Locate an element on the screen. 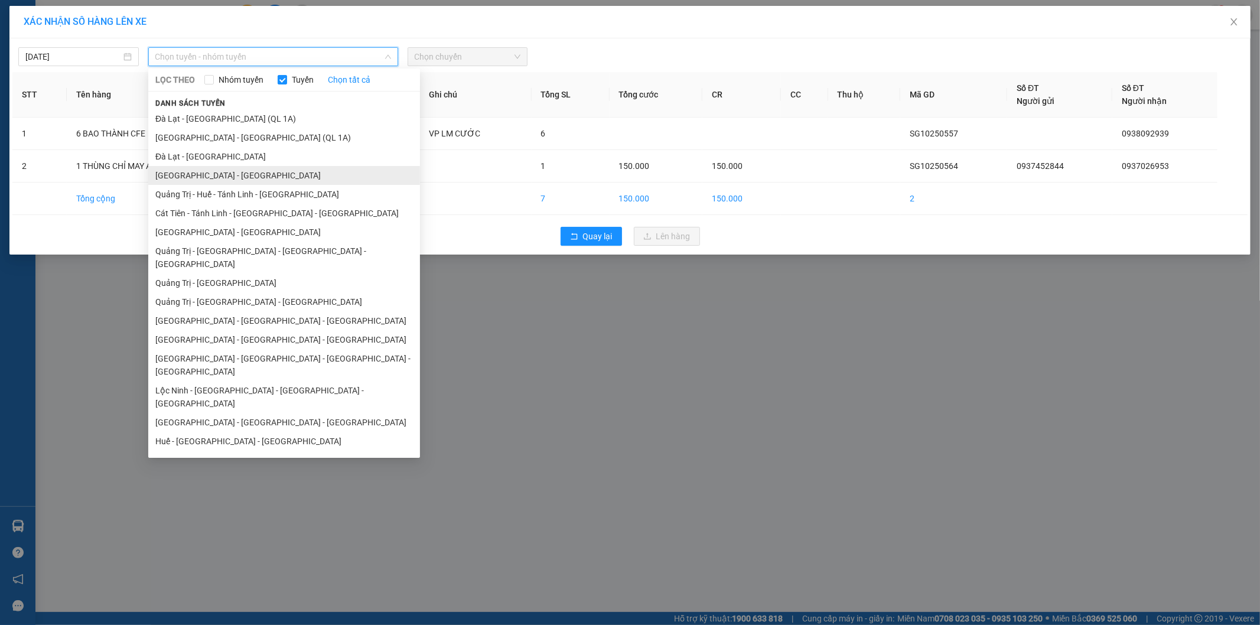 This screenshot has width=1260, height=625. input: 13/10/2025 is located at coordinates (73, 57).